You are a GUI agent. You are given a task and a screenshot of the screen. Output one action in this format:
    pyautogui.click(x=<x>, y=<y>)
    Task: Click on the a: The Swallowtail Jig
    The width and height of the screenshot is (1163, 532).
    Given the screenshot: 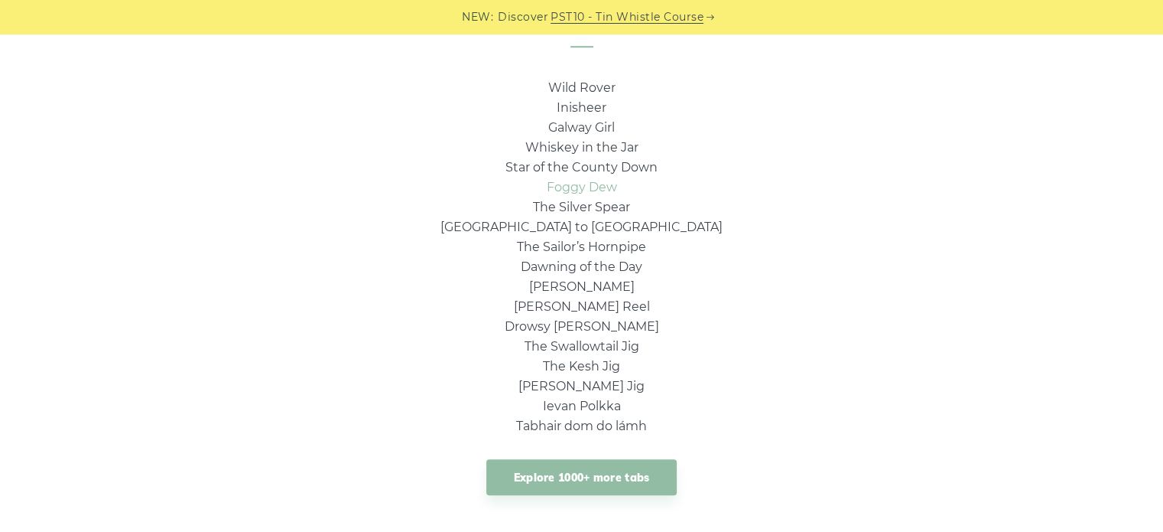 What is the action you would take?
    pyautogui.click(x=582, y=346)
    